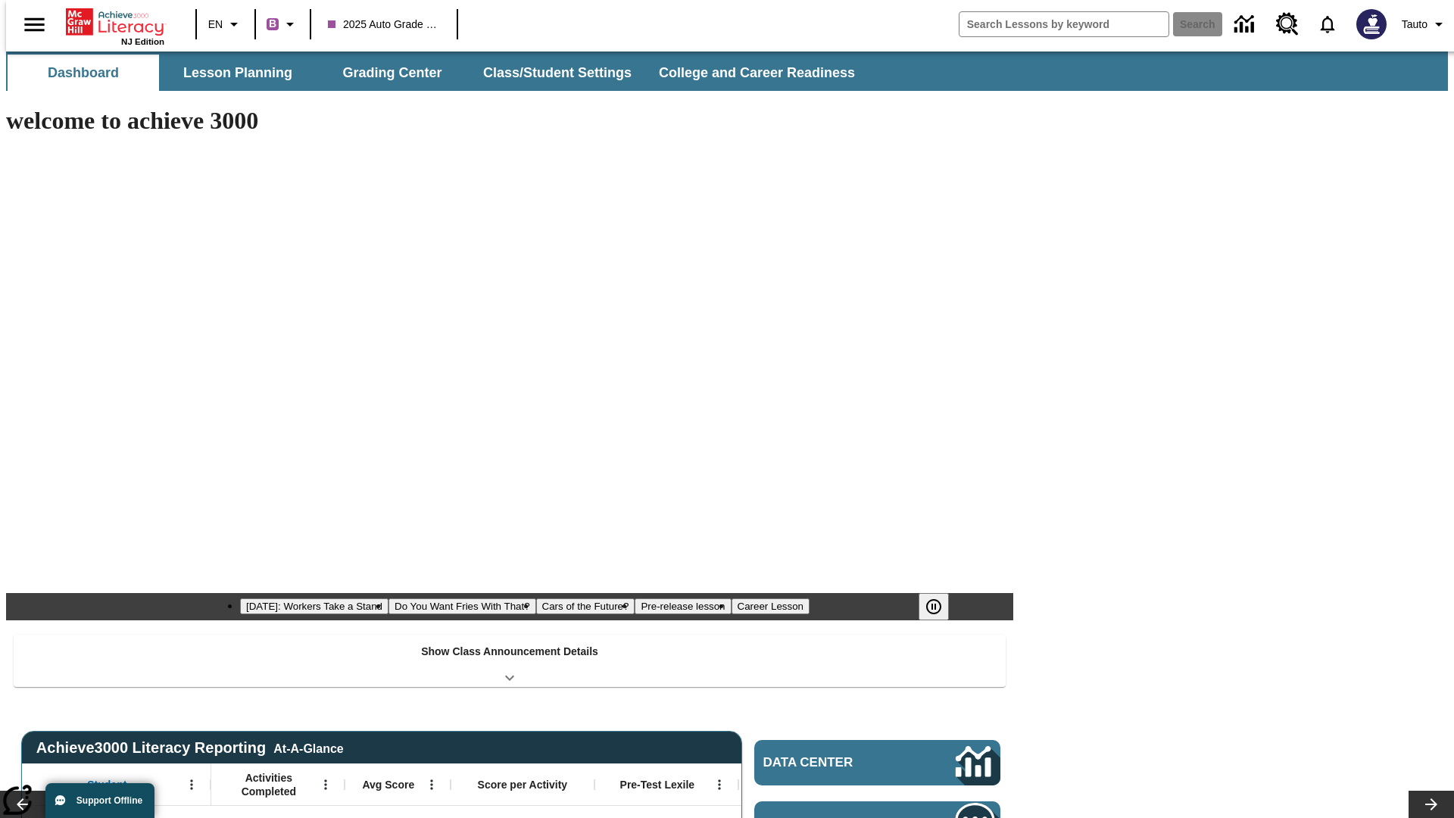 This screenshot has height=818, width=1454. I want to click on span: Score per Activity, so click(523, 785).